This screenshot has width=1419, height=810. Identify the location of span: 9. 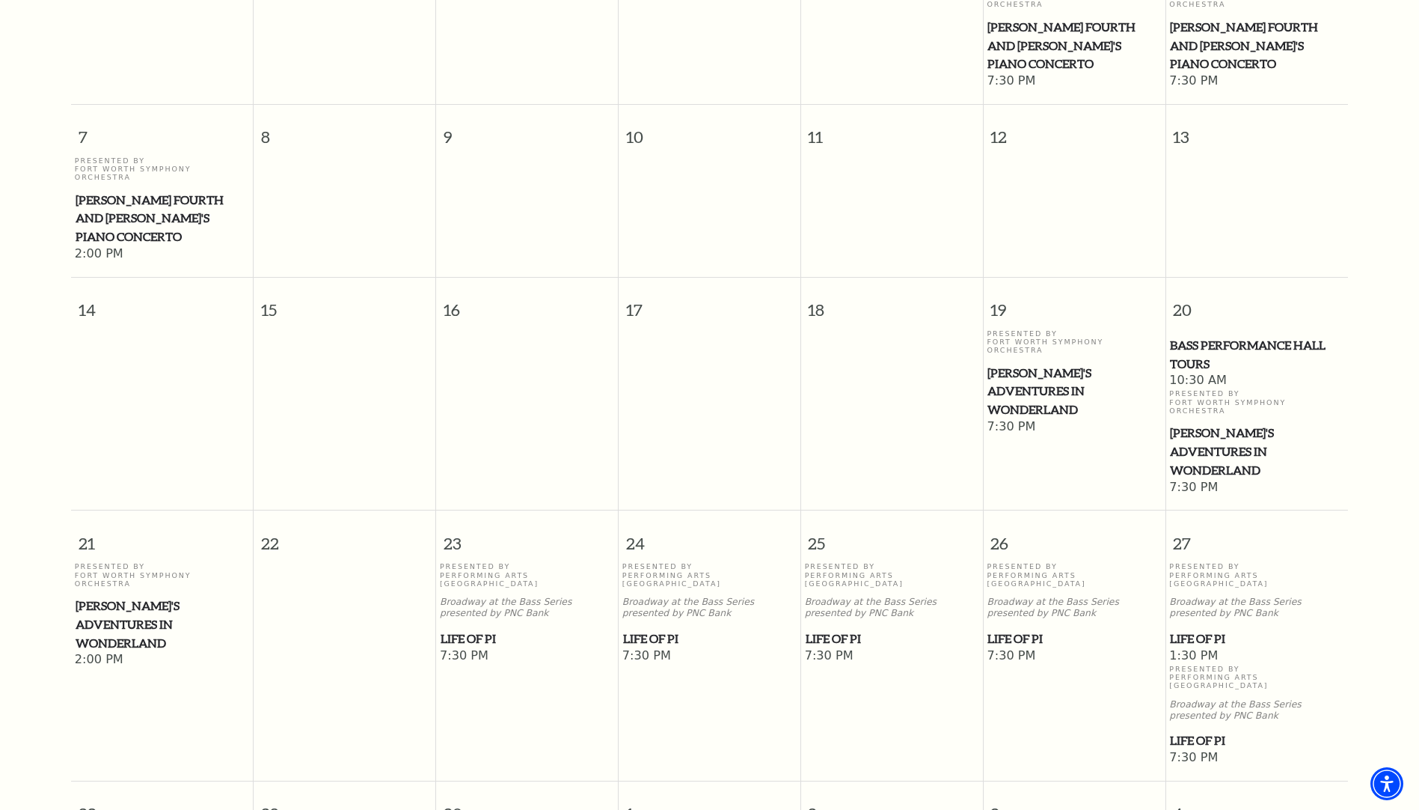
(527, 130).